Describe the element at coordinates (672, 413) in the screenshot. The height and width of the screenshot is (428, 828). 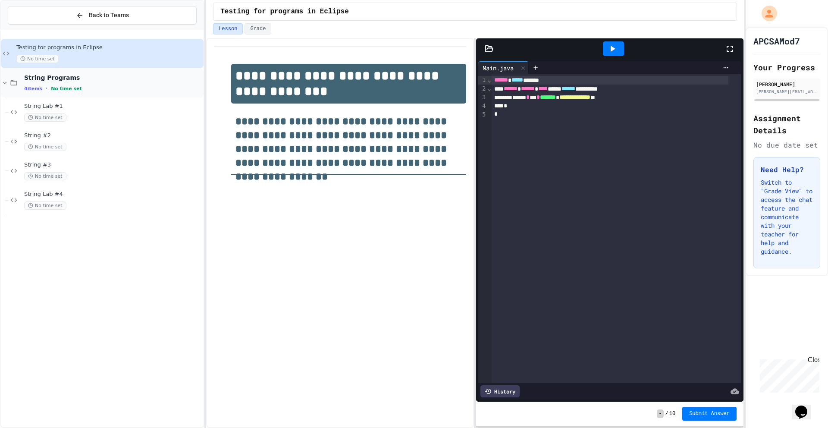
I see `span: 10` at that location.